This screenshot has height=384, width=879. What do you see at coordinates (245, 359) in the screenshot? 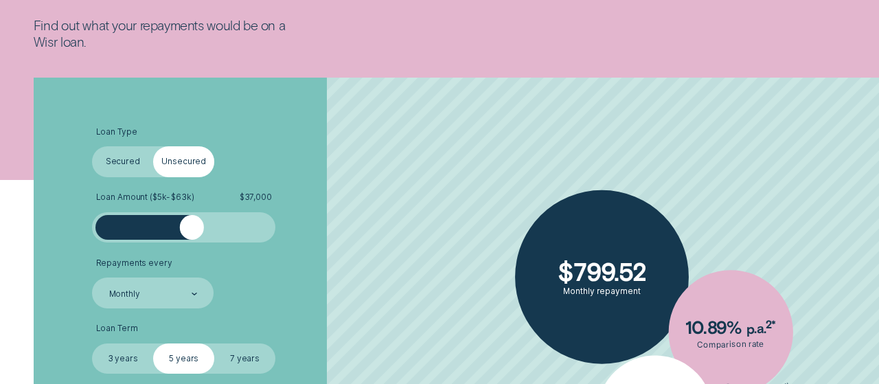
I see `label: 7 years` at bounding box center [245, 359].